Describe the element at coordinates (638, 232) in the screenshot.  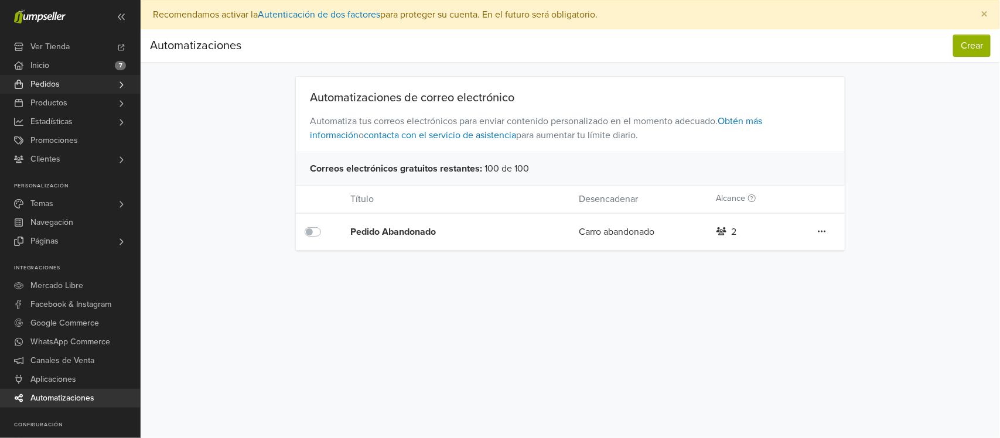
I see `div: Carro abandonado` at that location.